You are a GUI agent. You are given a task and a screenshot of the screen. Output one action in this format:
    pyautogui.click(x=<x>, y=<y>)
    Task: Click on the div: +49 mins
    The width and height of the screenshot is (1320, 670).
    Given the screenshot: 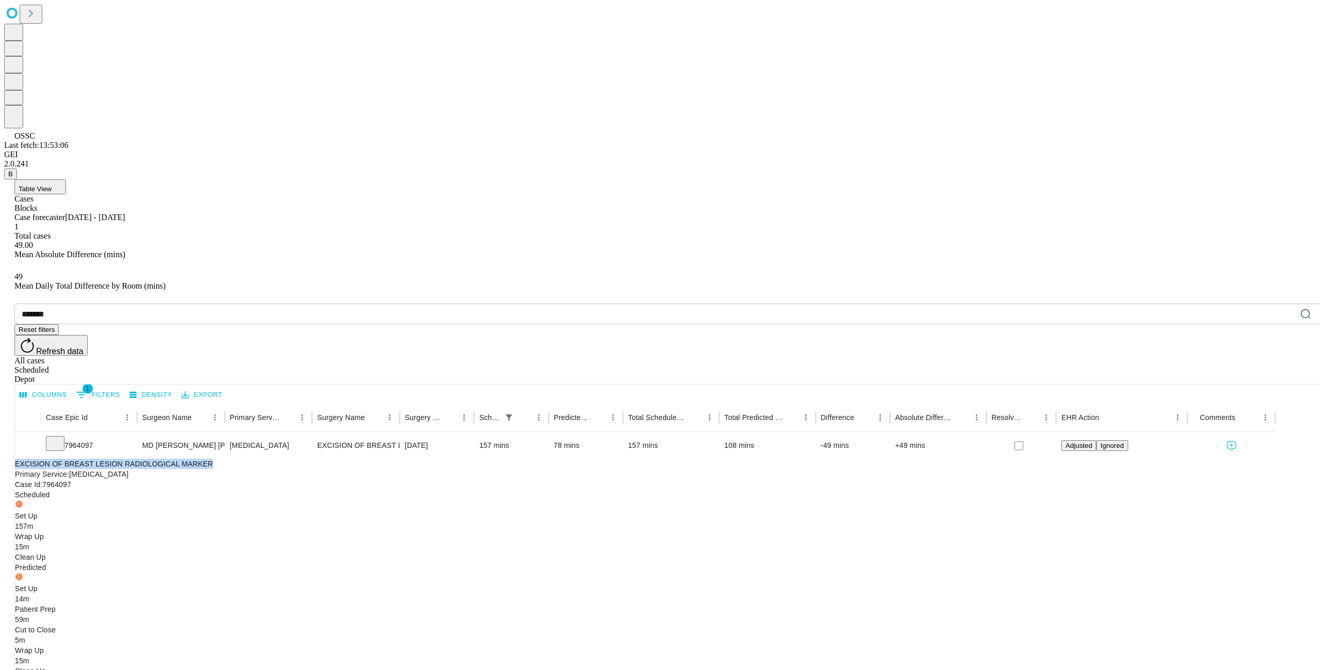 What is the action you would take?
    pyautogui.click(x=938, y=446)
    